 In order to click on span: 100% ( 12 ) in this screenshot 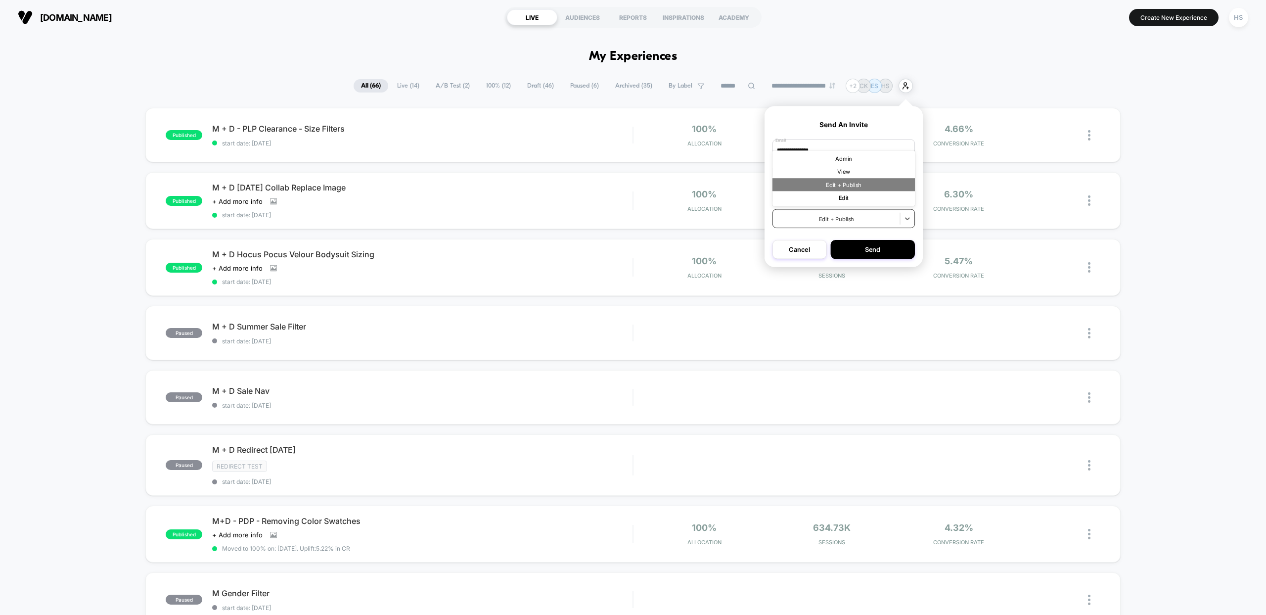, I will do `click(498, 86)`.